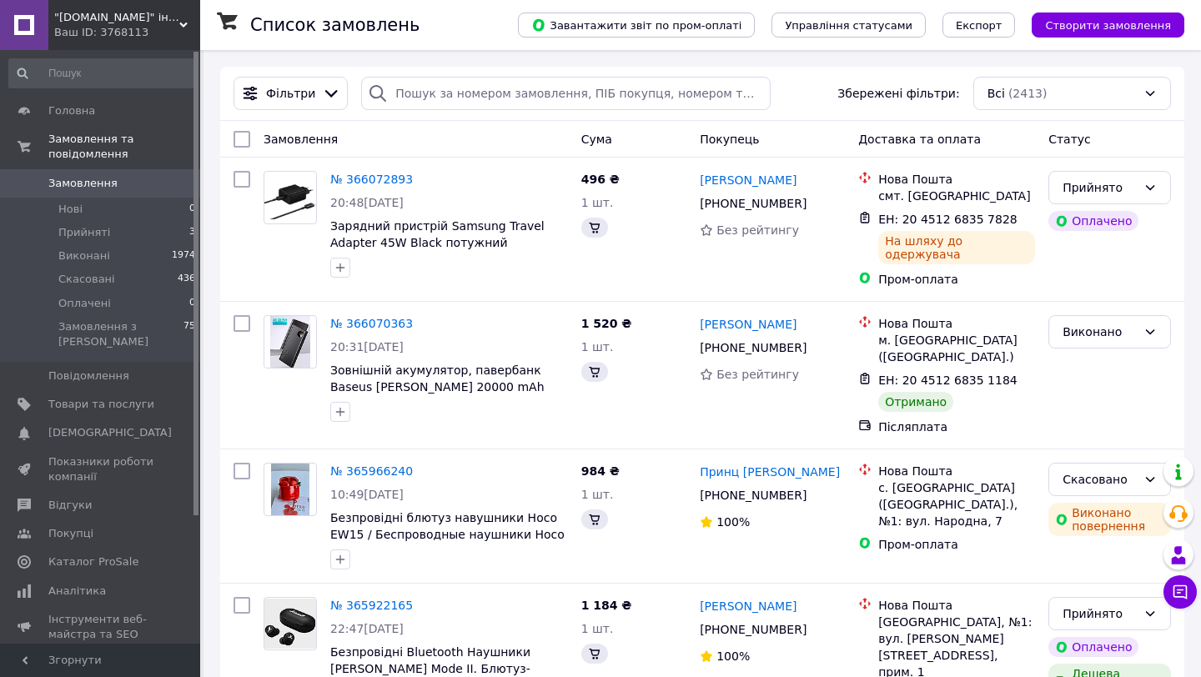 The height and width of the screenshot is (677, 1201). Describe the element at coordinates (565, 93) in the screenshot. I see `input: Пошук за номером замовлення, ПІБ покупця, номером телефону, Email, номером накладної` at that location.